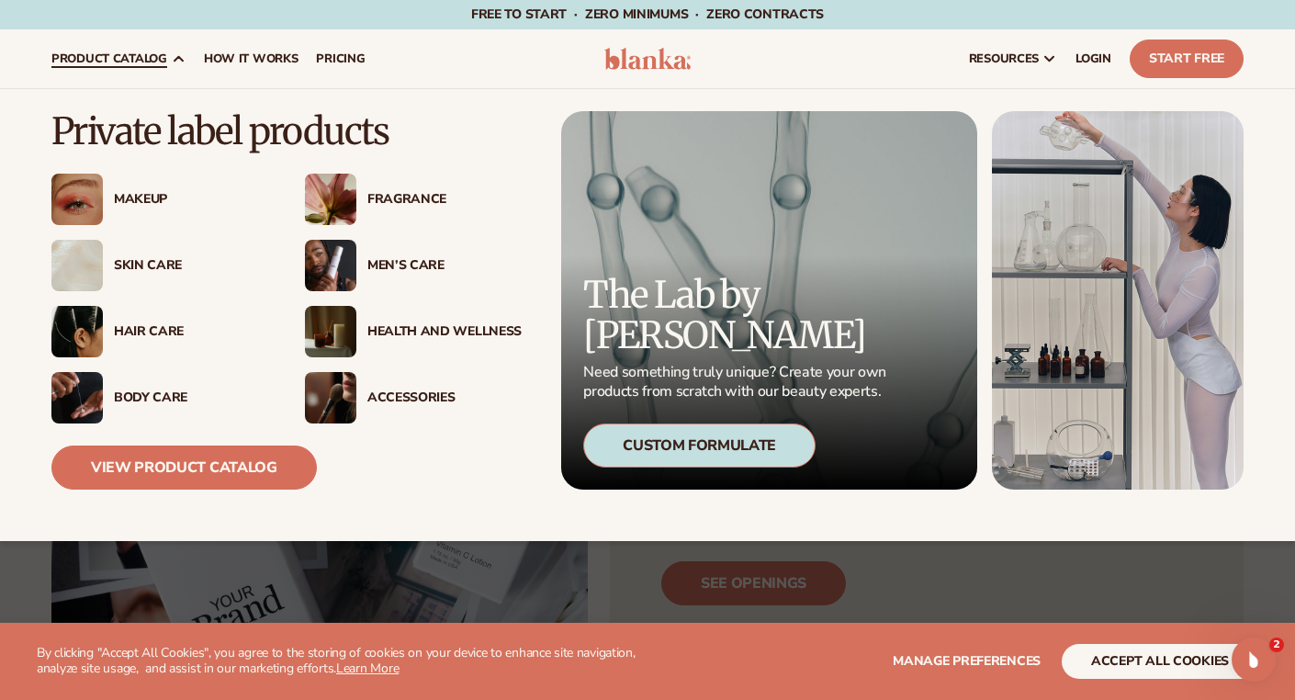 The width and height of the screenshot is (1295, 700). What do you see at coordinates (444, 265) in the screenshot?
I see `div: Men’s Care` at bounding box center [444, 265].